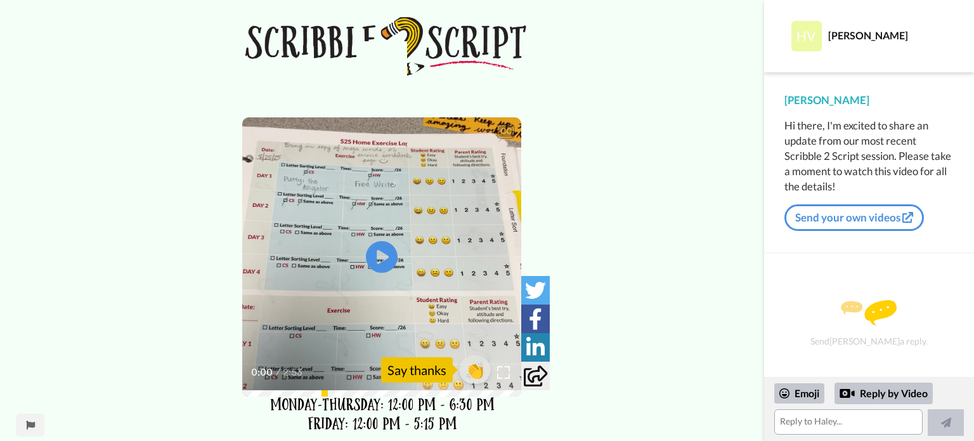 The image size is (974, 441). Describe the element at coordinates (262, 372) in the screenshot. I see `span: 0:00` at that location.